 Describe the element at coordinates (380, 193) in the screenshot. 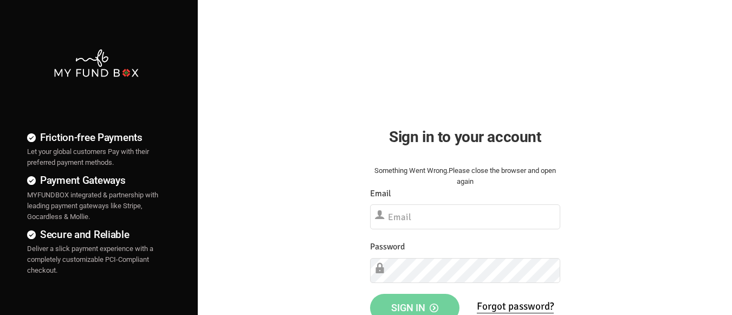

I see `label: Email` at that location.